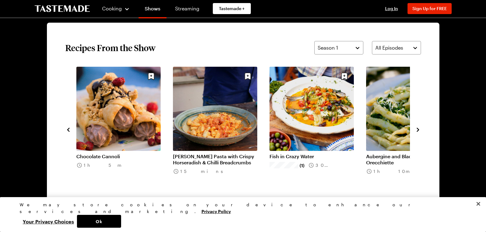 This screenshot has width=486, height=232. What do you see at coordinates (232, 9) in the screenshot?
I see `a: Tastemade +` at bounding box center [232, 9].